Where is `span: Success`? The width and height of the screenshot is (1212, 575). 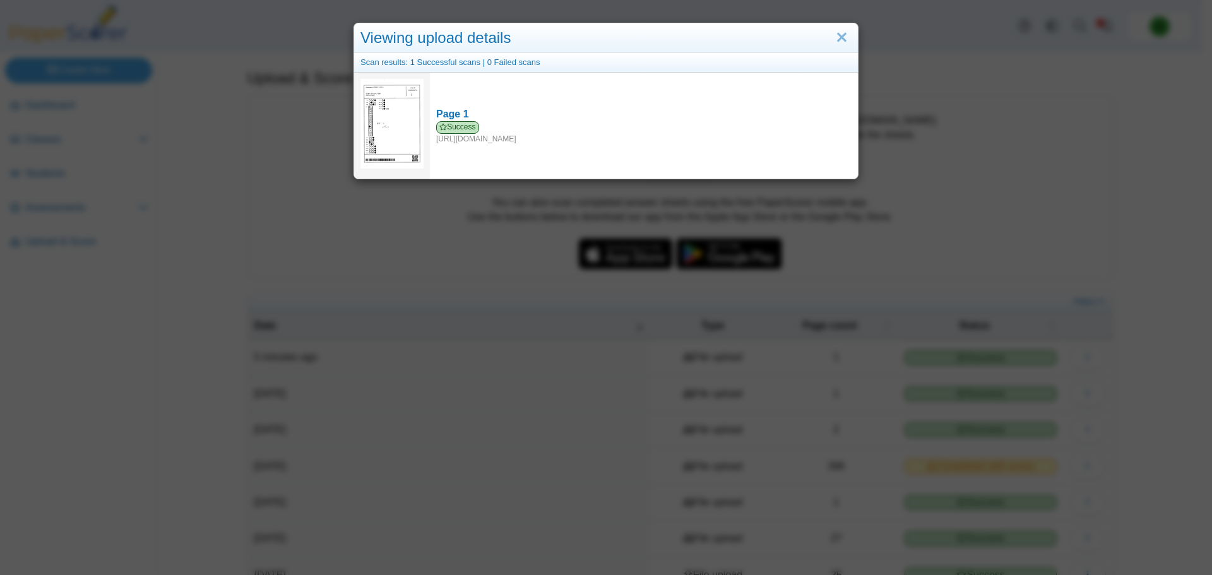
span: Success is located at coordinates (458, 127).